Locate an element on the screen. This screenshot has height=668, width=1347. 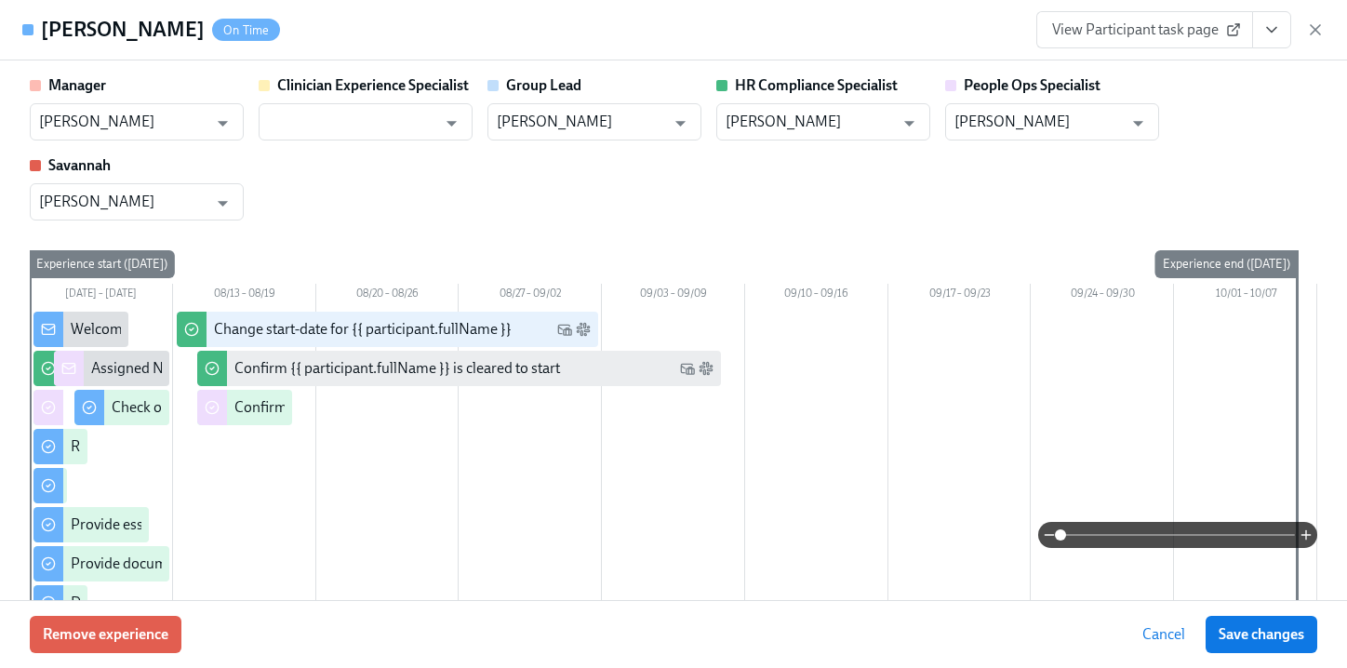
div: Check out our recommended laptop specs is located at coordinates (245, 407).